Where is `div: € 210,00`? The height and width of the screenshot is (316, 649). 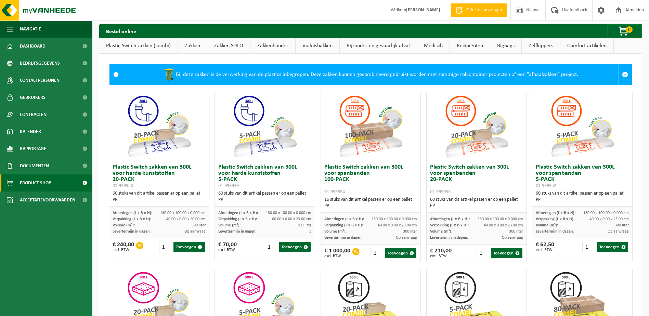 div: € 210,00 is located at coordinates (441, 253).